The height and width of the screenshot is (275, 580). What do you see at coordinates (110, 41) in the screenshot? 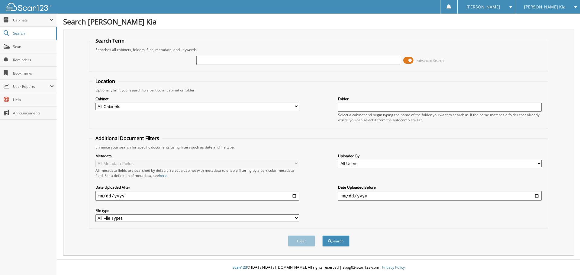
I see `legend: Search Term` at bounding box center [110, 41].